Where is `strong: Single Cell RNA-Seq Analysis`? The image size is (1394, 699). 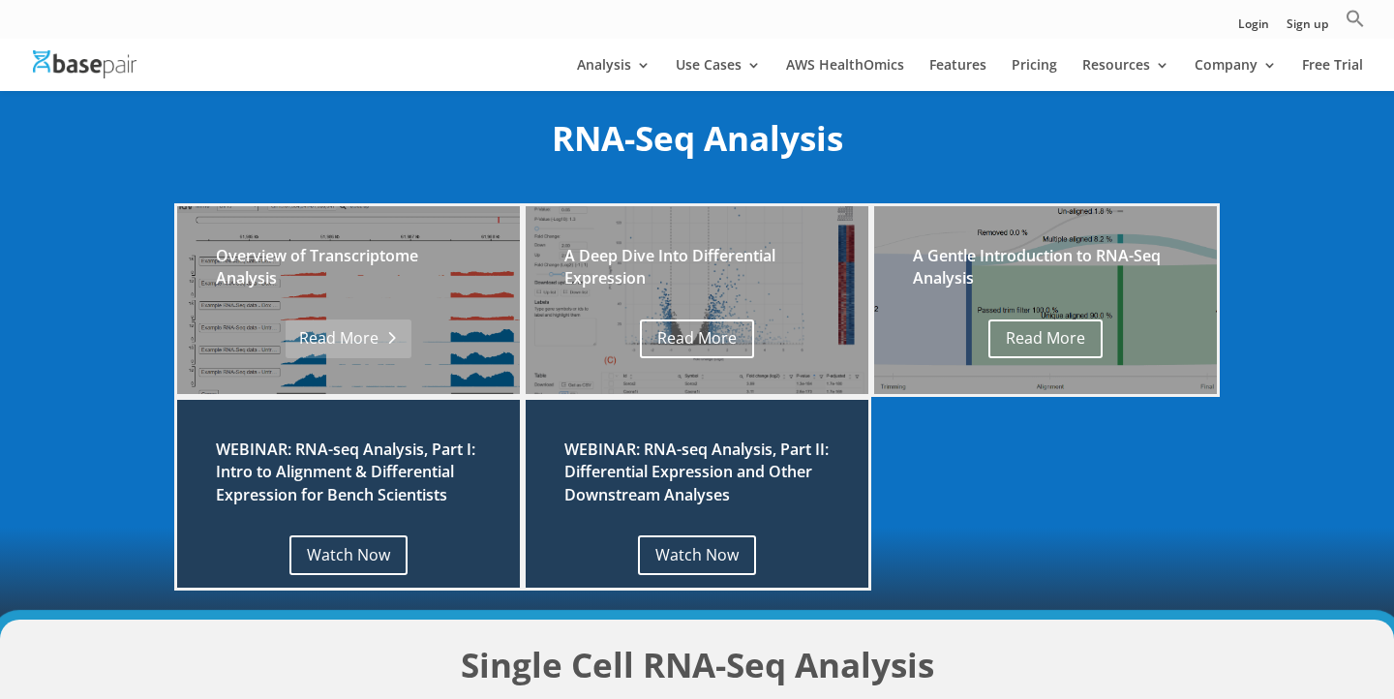
strong: Single Cell RNA-Seq Analysis is located at coordinates (697, 664).